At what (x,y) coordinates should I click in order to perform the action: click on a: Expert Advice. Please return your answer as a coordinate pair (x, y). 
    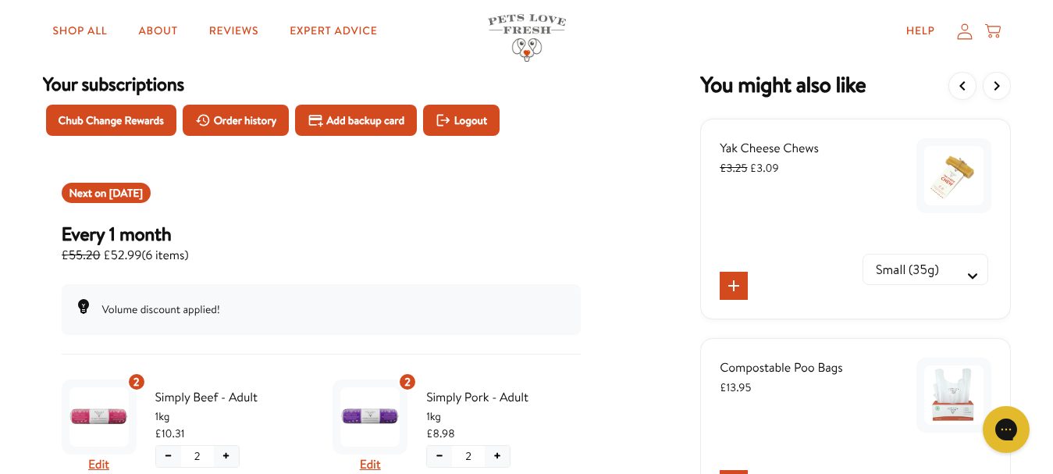
    Looking at the image, I should click on (333, 31).